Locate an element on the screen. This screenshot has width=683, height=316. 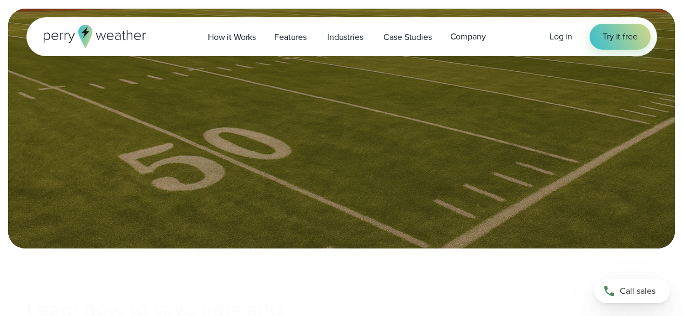
span: Call sales is located at coordinates (638, 291).